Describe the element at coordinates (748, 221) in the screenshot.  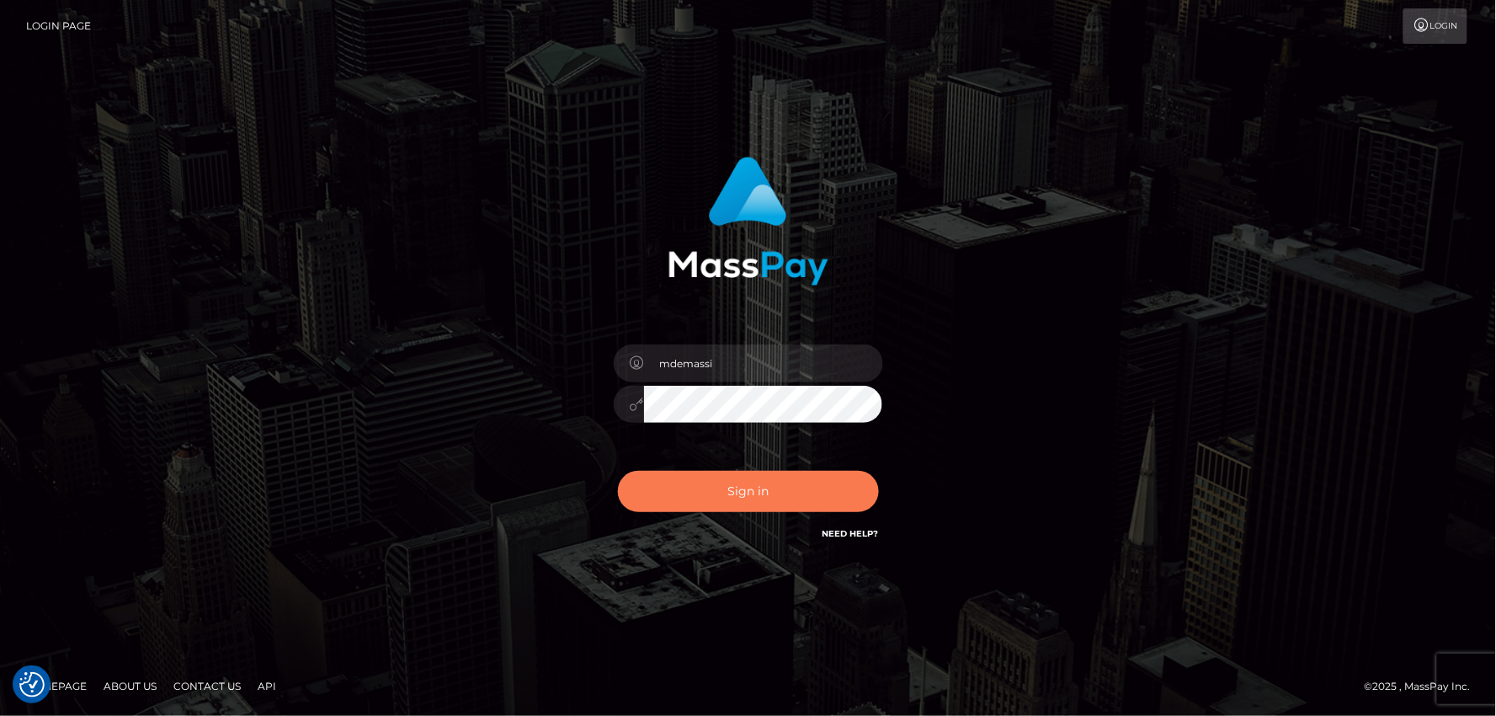
I see `img: MassPay Login` at that location.